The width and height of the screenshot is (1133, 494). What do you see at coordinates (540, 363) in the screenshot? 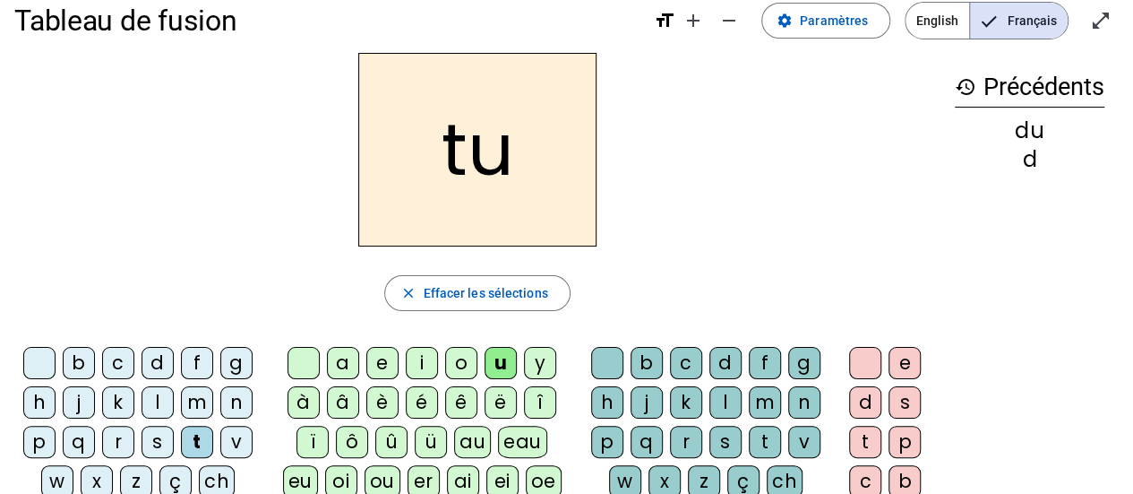
I see `div: y` at bounding box center [540, 363].